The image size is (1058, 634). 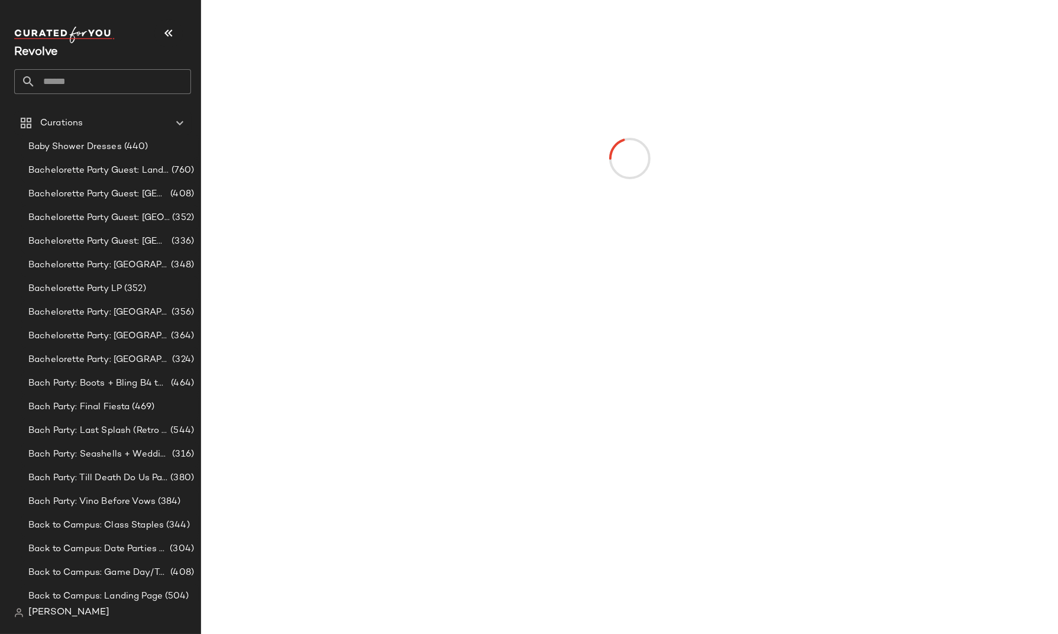 I want to click on span: Bachelorette Party Guest: Landing Page, so click(x=99, y=170).